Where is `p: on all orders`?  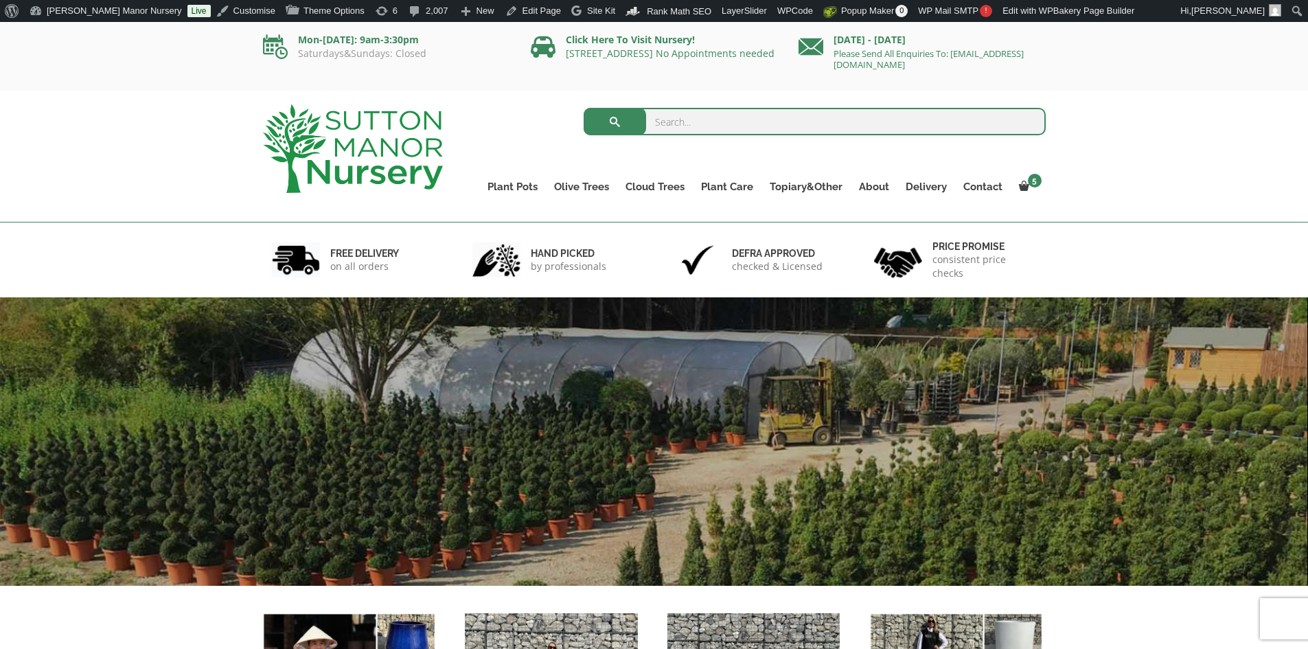
p: on all orders is located at coordinates (365, 266).